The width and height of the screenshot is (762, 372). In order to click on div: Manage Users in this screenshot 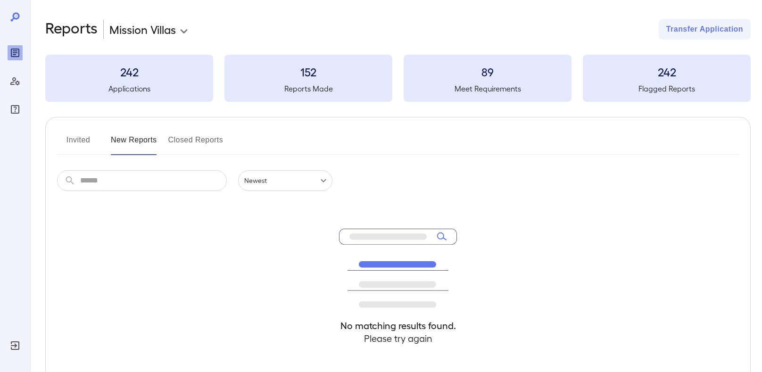, I will do `click(15, 81)`.